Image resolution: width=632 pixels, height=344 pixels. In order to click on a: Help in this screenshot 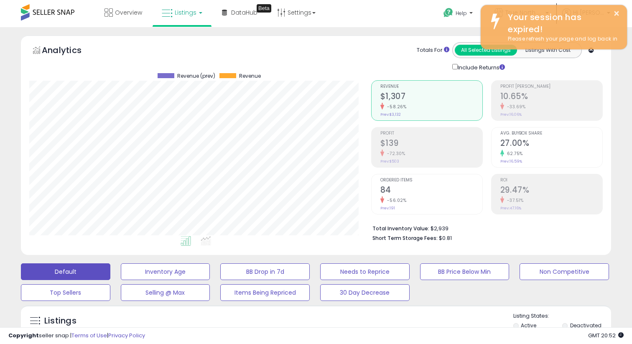, I will do `click(459, 14)`.